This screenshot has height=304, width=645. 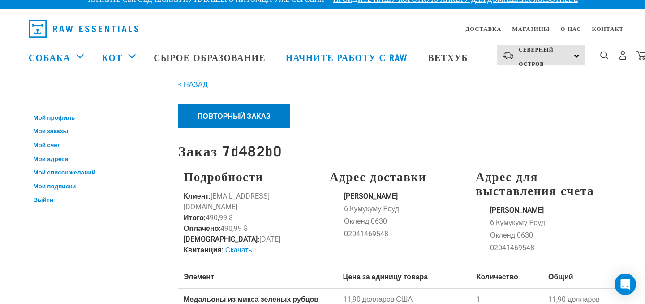 I want to click on font: Сырое образование, so click(x=209, y=57).